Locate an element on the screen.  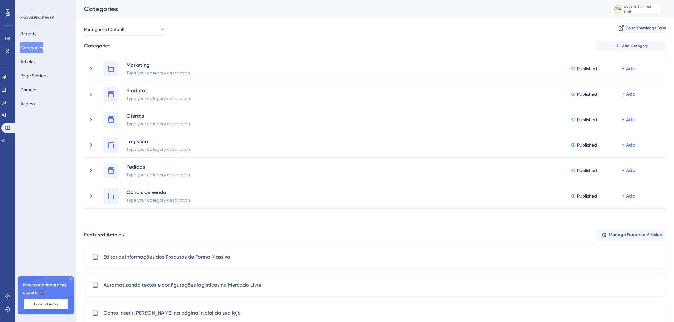
div: Pedidos is located at coordinates (159, 167).